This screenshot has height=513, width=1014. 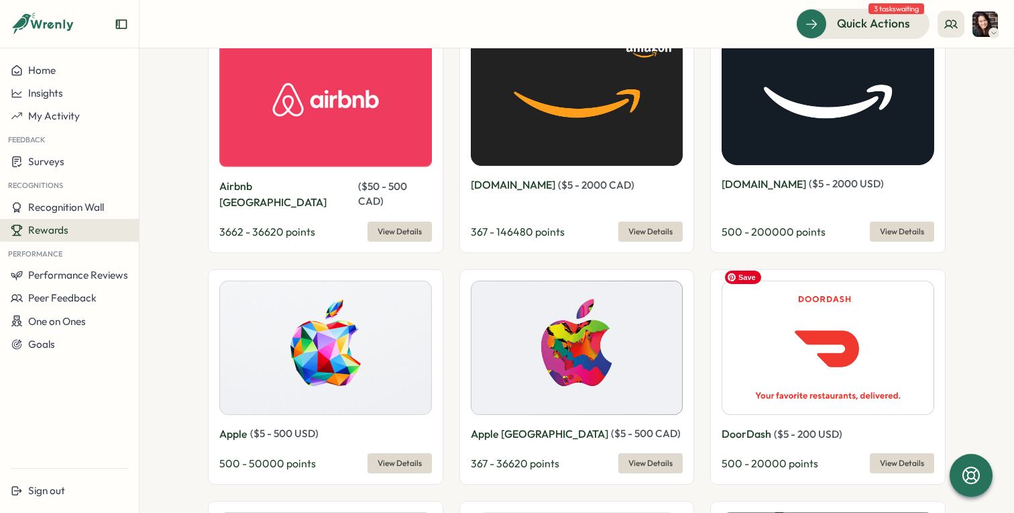 I want to click on span: My Activity, so click(x=54, y=115).